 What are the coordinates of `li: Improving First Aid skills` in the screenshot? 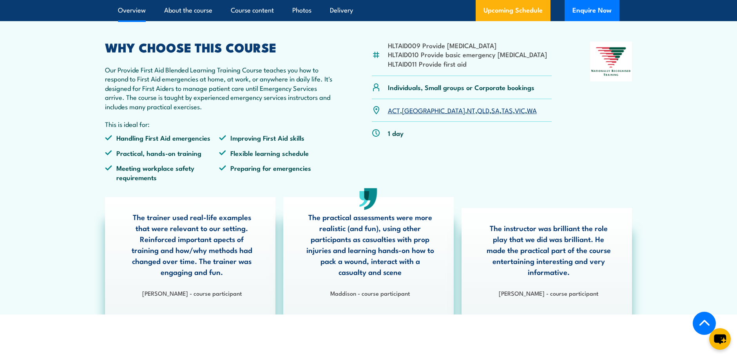 It's located at (276, 137).